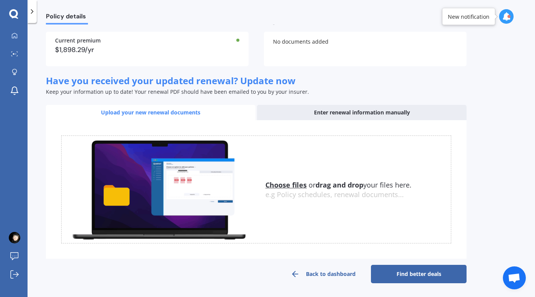 The image size is (535, 297). I want to click on div: Current premium, so click(147, 41).